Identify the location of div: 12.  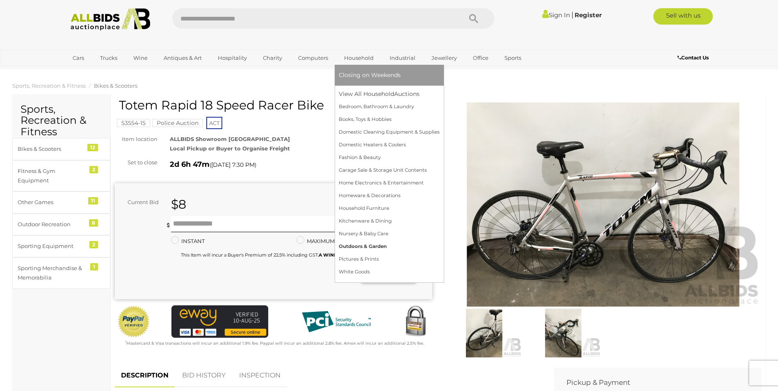
(93, 148).